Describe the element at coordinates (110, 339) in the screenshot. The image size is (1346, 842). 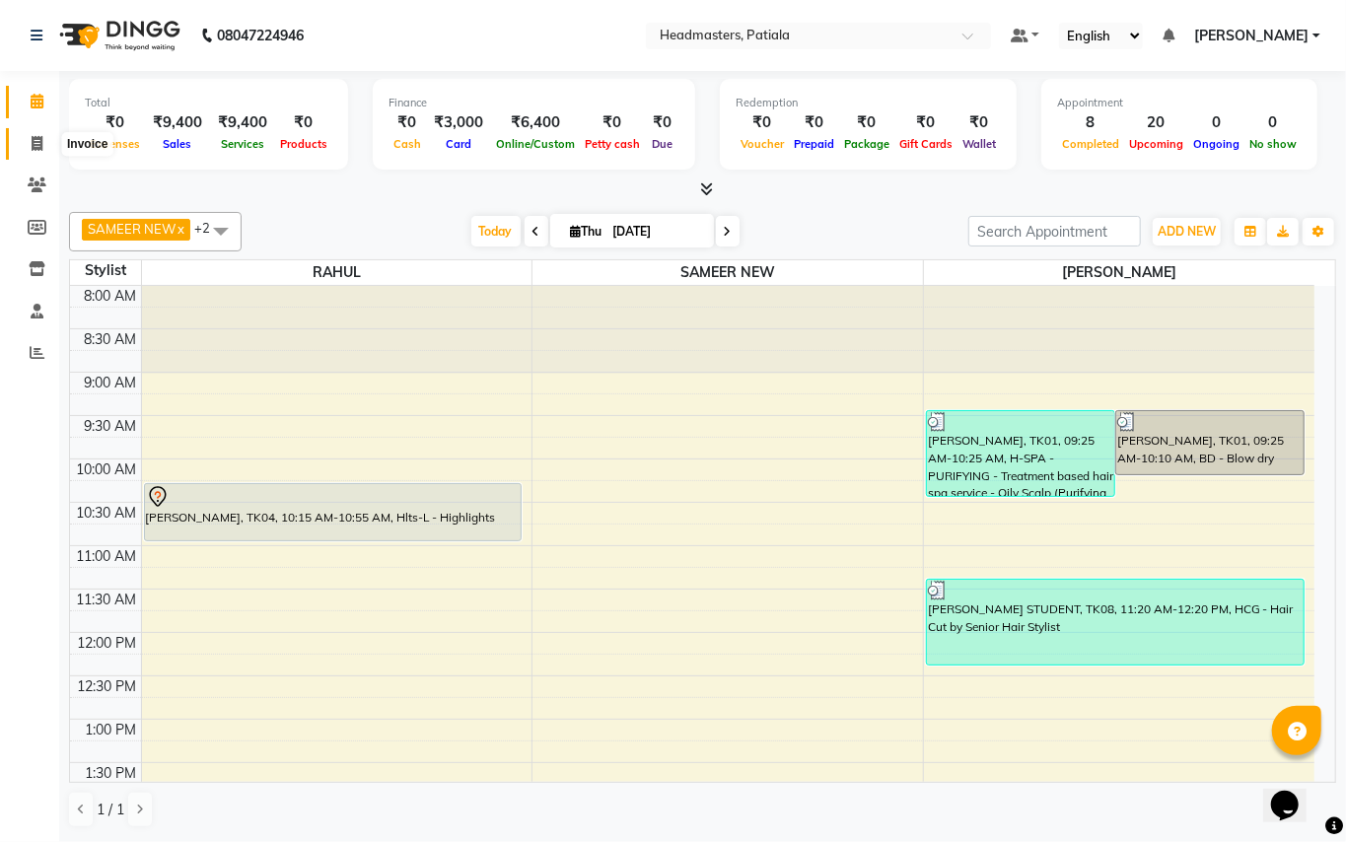
I see `div: 8:30 AM` at that location.